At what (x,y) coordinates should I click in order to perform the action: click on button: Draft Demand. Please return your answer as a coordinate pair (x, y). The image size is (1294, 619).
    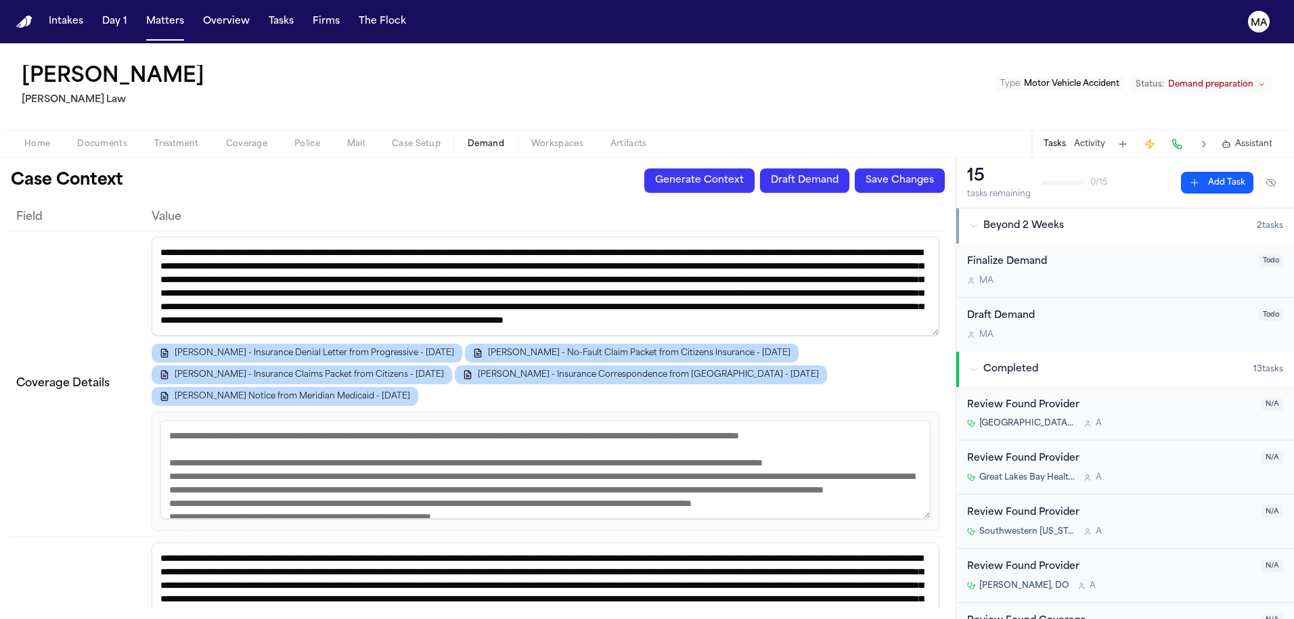
    Looking at the image, I should click on (805, 181).